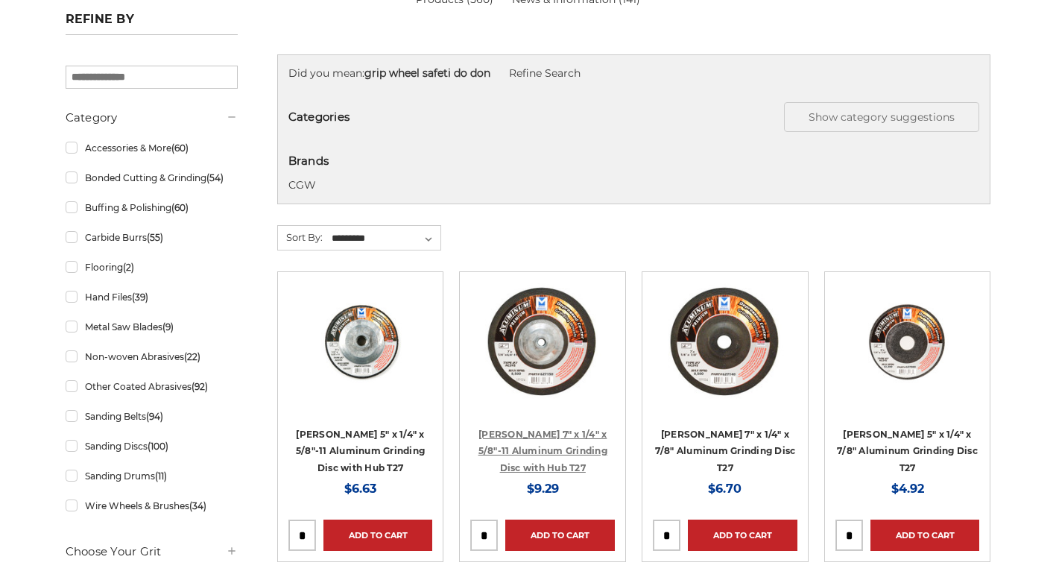 The width and height of the screenshot is (1056, 583). Describe the element at coordinates (152, 237) in the screenshot. I see `a: Carbide Burrs(55)` at that location.